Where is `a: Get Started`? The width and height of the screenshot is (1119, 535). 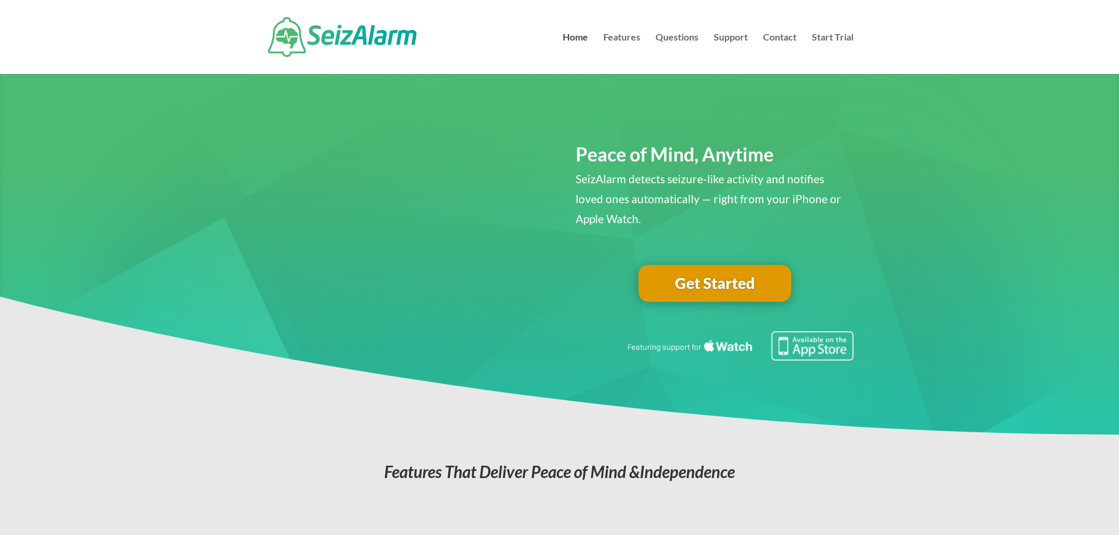
a: Get Started is located at coordinates (715, 284).